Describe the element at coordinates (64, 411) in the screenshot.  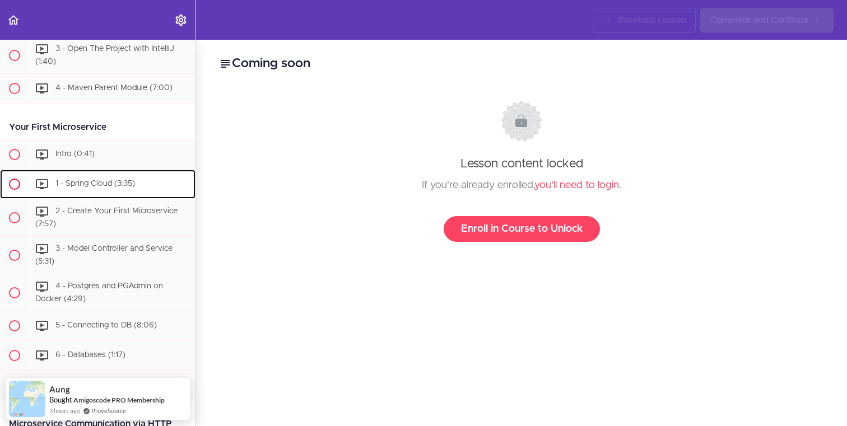
I see `span: 3 hours ago` at that location.